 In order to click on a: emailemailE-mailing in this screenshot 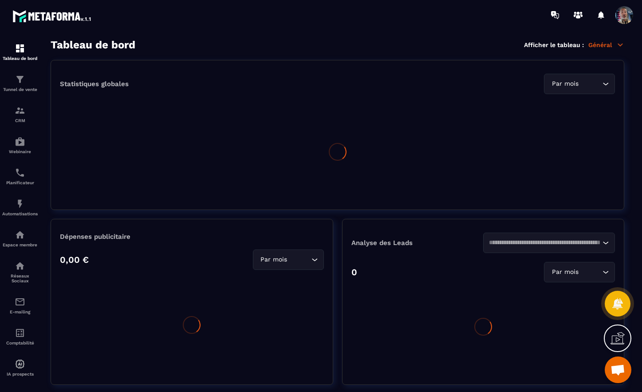, I will do `click(20, 305)`.